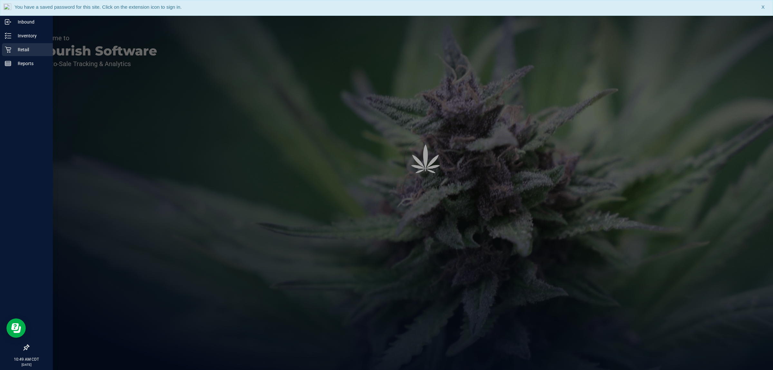 The width and height of the screenshot is (773, 370). What do you see at coordinates (31, 22) in the screenshot?
I see `p: Inbound` at bounding box center [31, 22].